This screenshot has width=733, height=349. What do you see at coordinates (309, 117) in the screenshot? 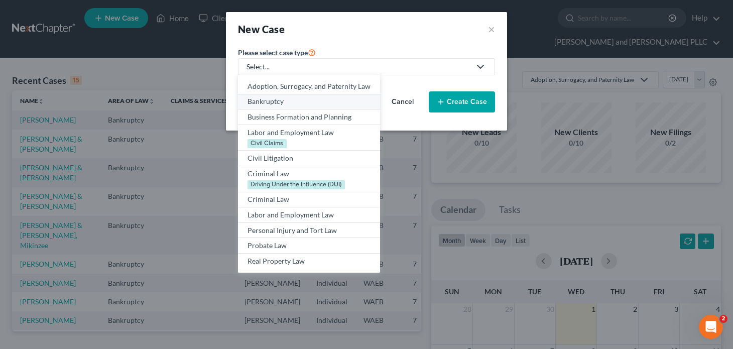
I see `a: Business Formation and Planning` at bounding box center [309, 117].